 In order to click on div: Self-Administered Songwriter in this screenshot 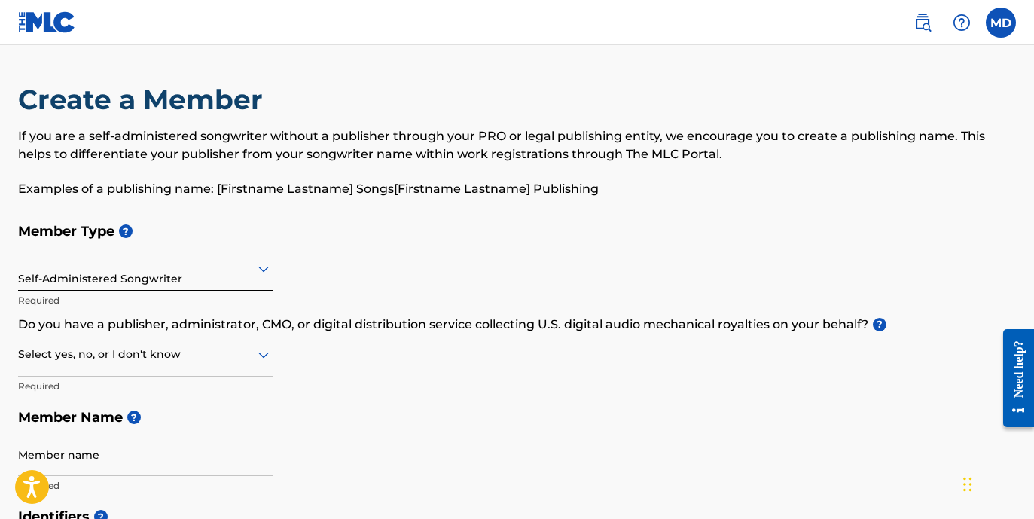, I will do `click(145, 268)`.